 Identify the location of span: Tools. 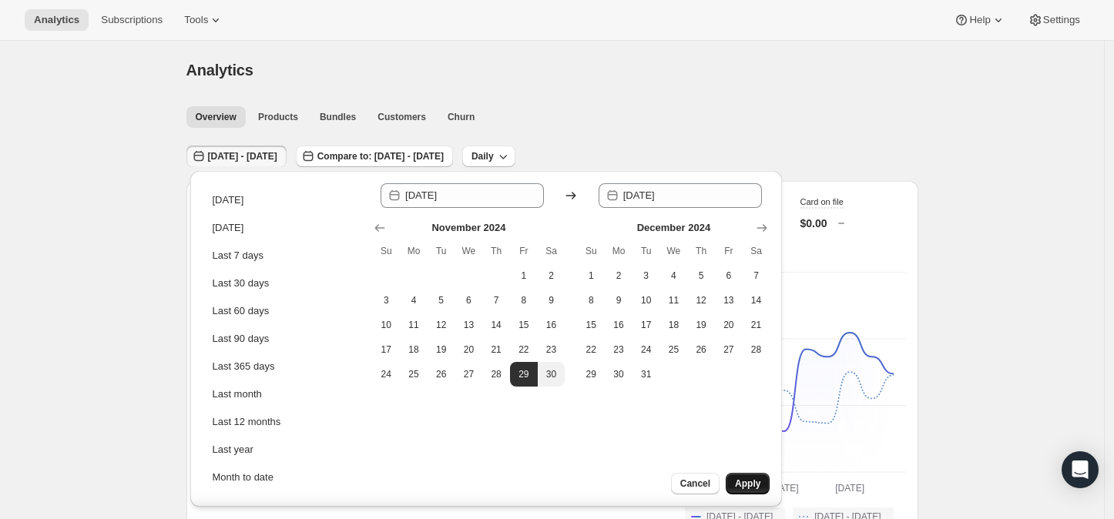
(196, 20).